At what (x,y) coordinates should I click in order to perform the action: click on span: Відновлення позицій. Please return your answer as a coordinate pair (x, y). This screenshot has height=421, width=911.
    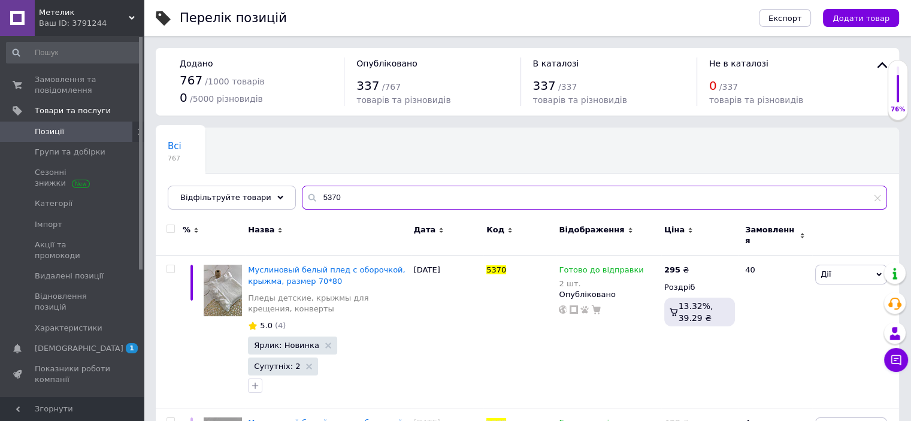
    Looking at the image, I should click on (72, 302).